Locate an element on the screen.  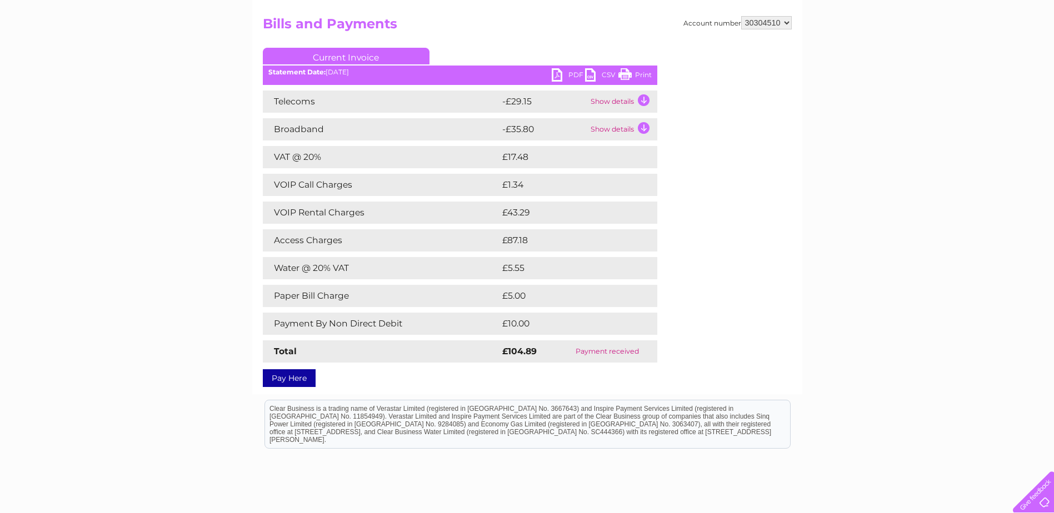
a: Blog is located at coordinates (965, 51).